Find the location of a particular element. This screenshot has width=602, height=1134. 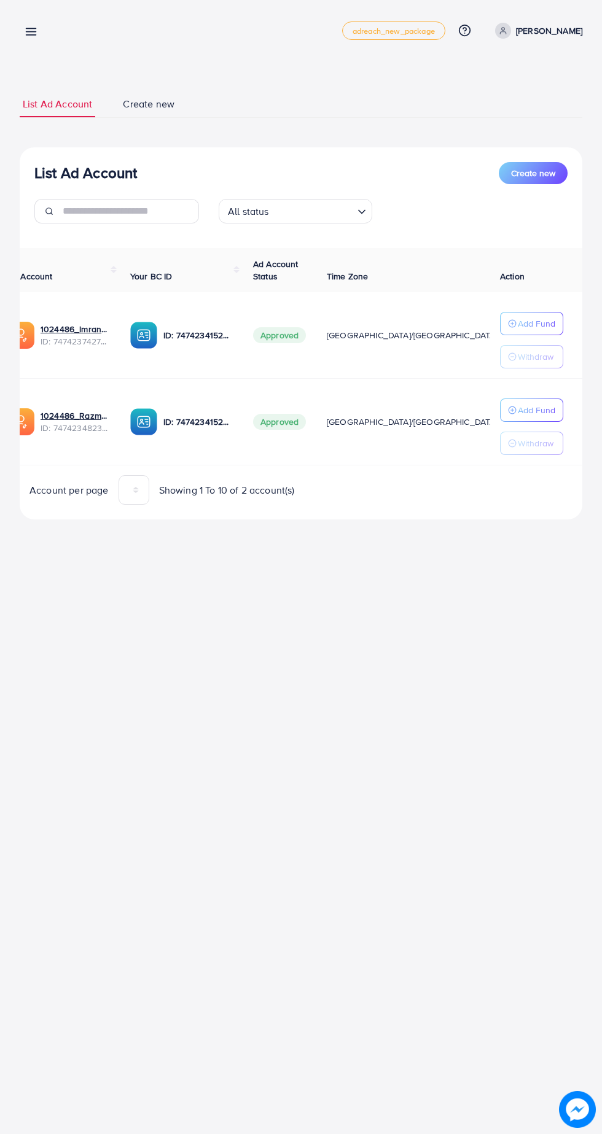

span: adreach_new_package is located at coordinates (394, 31).